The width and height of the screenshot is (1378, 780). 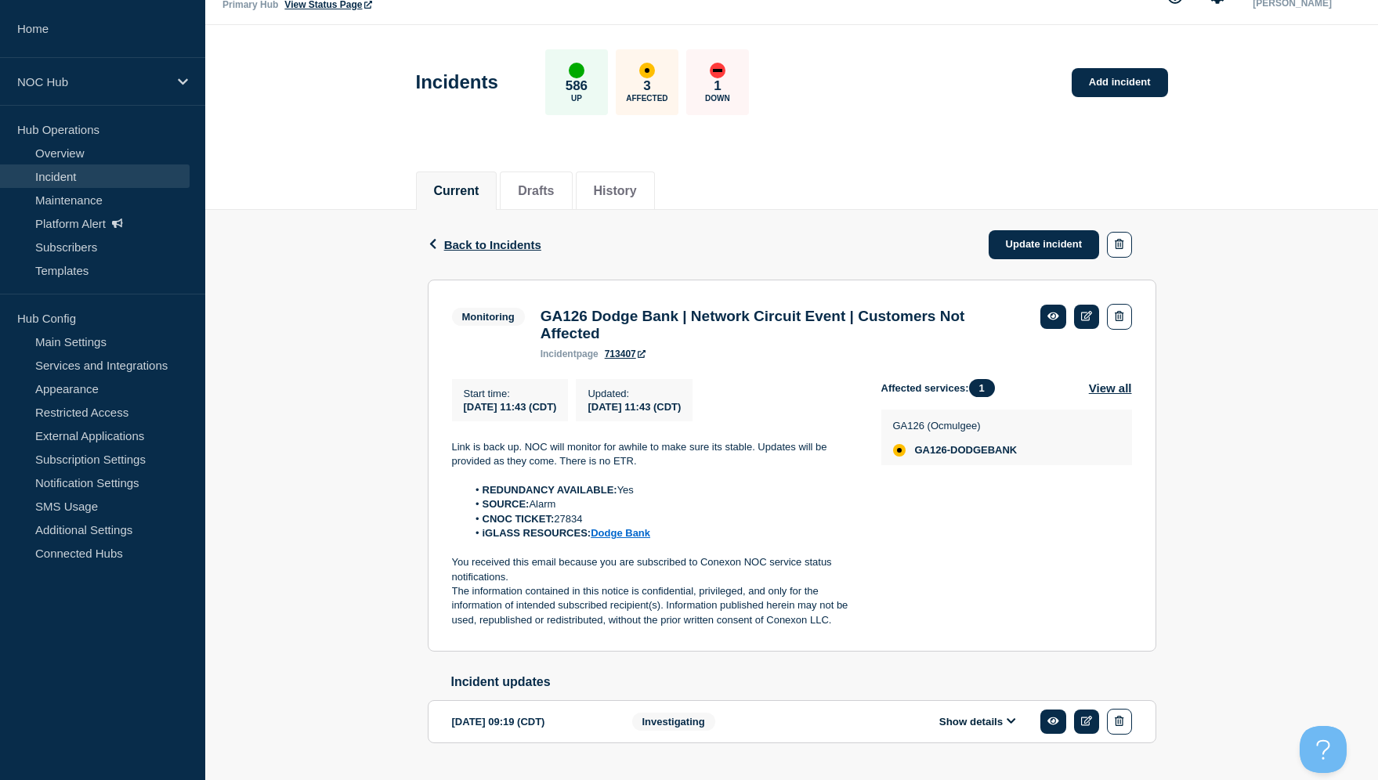 What do you see at coordinates (661, 505) in the screenshot?
I see `li: Alarm` at bounding box center [661, 505].